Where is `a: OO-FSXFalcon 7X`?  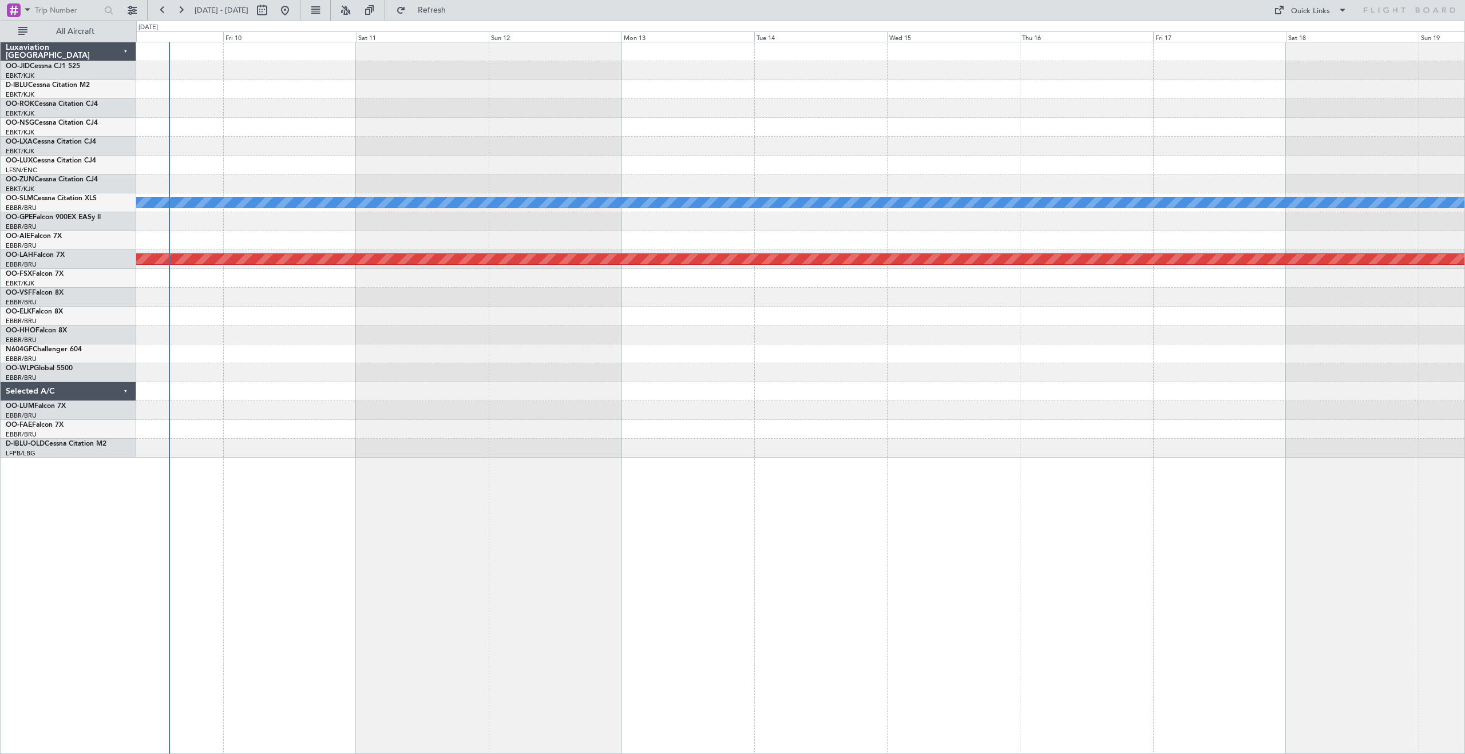 a: OO-FSXFalcon 7X is located at coordinates (34, 274).